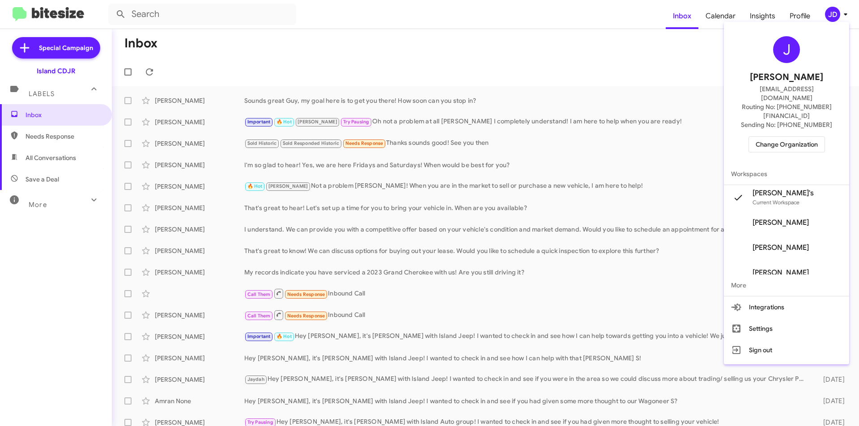 Image resolution: width=859 pixels, height=426 pixels. I want to click on span: More, so click(787, 285).